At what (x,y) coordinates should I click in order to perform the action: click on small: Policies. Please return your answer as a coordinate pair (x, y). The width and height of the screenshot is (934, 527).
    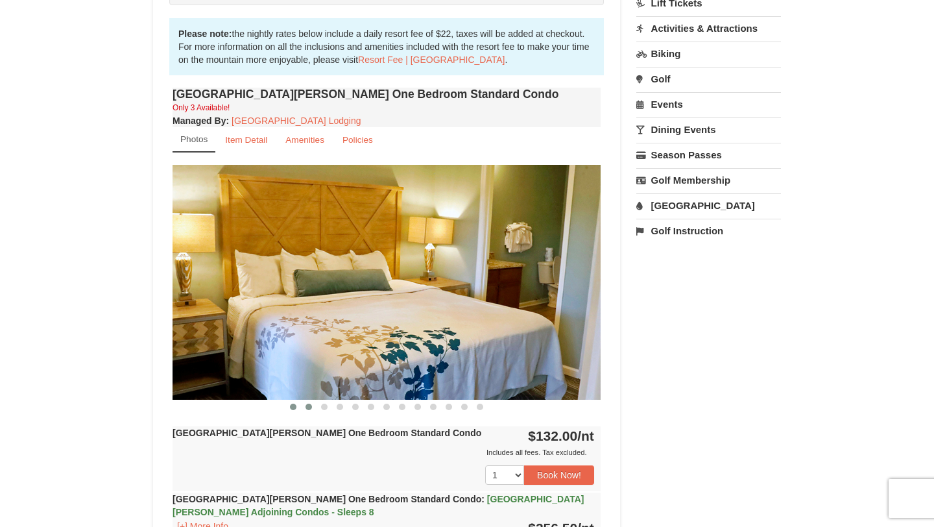
    Looking at the image, I should click on (357, 139).